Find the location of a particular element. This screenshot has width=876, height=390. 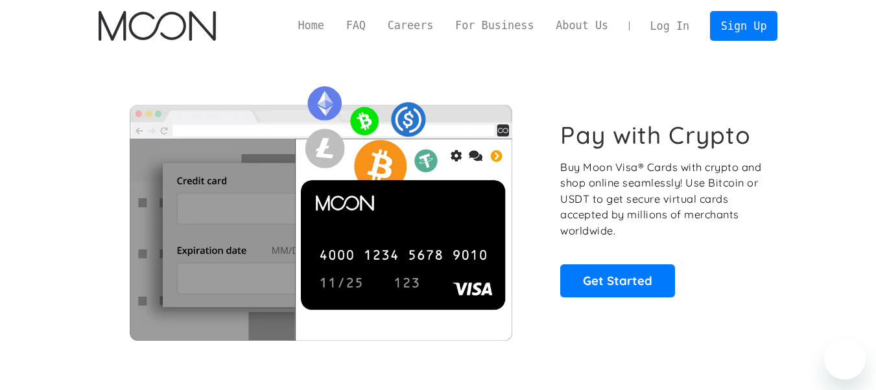

a: home is located at coordinates (157, 26).